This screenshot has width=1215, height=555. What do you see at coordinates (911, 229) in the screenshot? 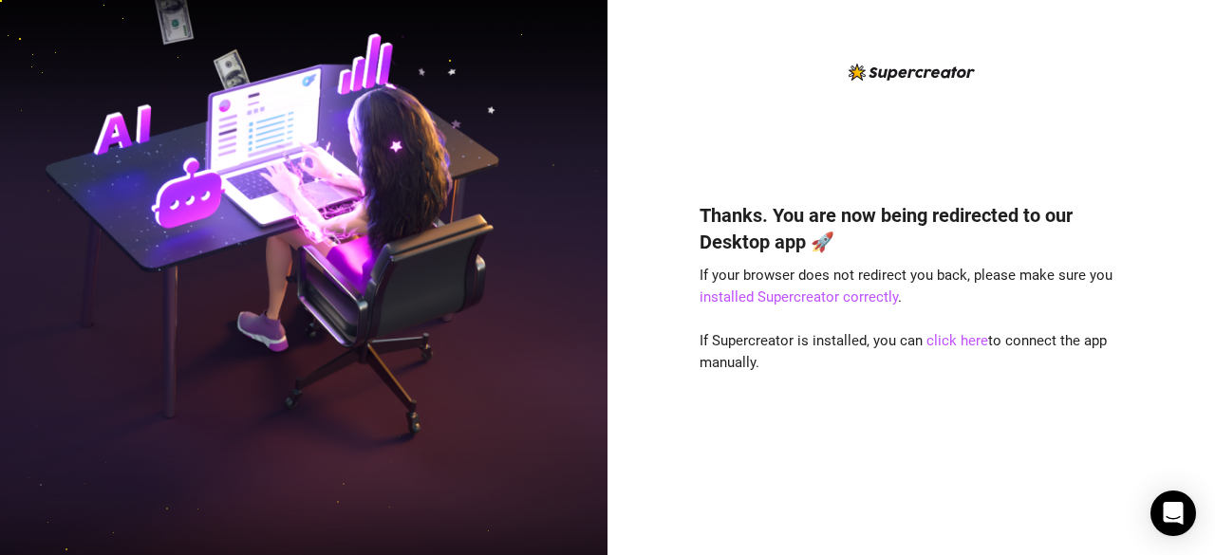
I see `h4: Thanks. You are now being redirected to our Desktop app 🚀` at bounding box center [911, 229].